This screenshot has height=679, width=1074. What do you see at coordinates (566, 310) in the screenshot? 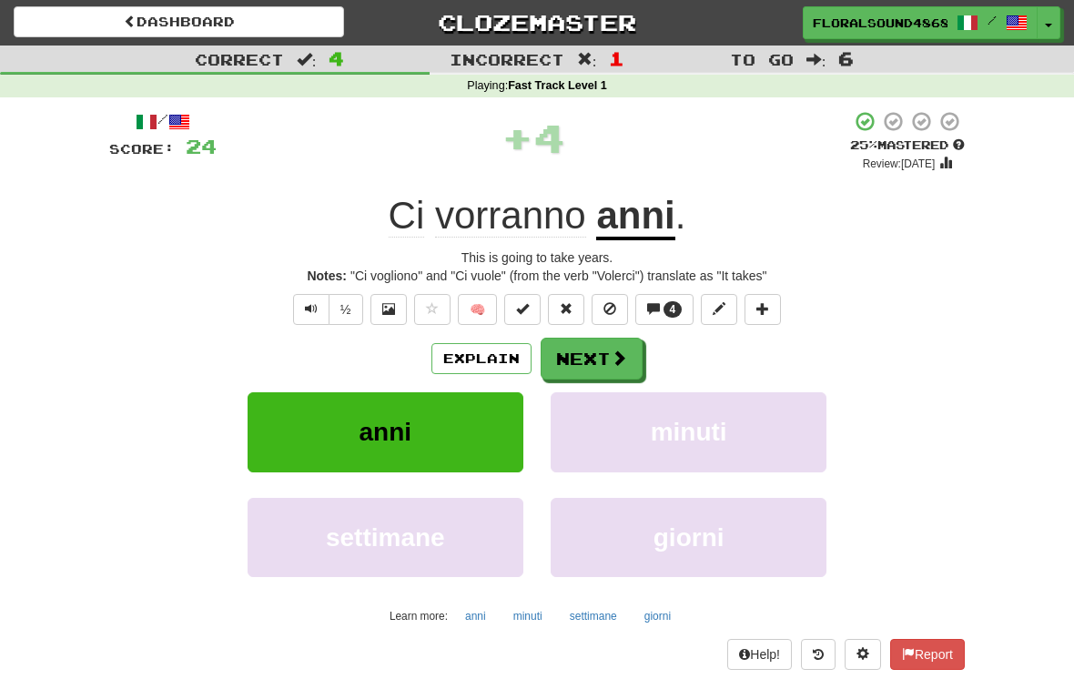
I see `button: Reset to 0% Mastered (alt+r)` at bounding box center [566, 310].